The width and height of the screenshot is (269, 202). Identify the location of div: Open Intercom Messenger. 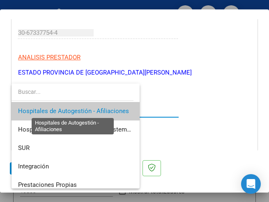
(251, 184).